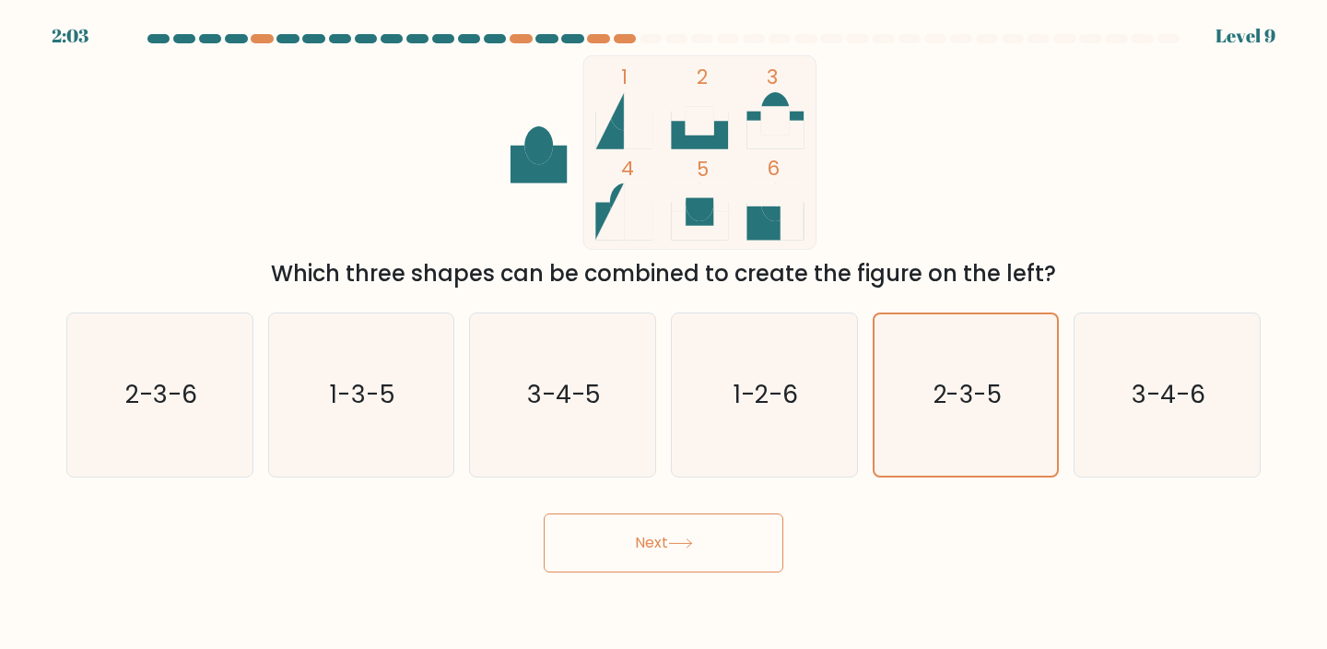  Describe the element at coordinates (702, 169) in the screenshot. I see `tspan: 5` at that location.